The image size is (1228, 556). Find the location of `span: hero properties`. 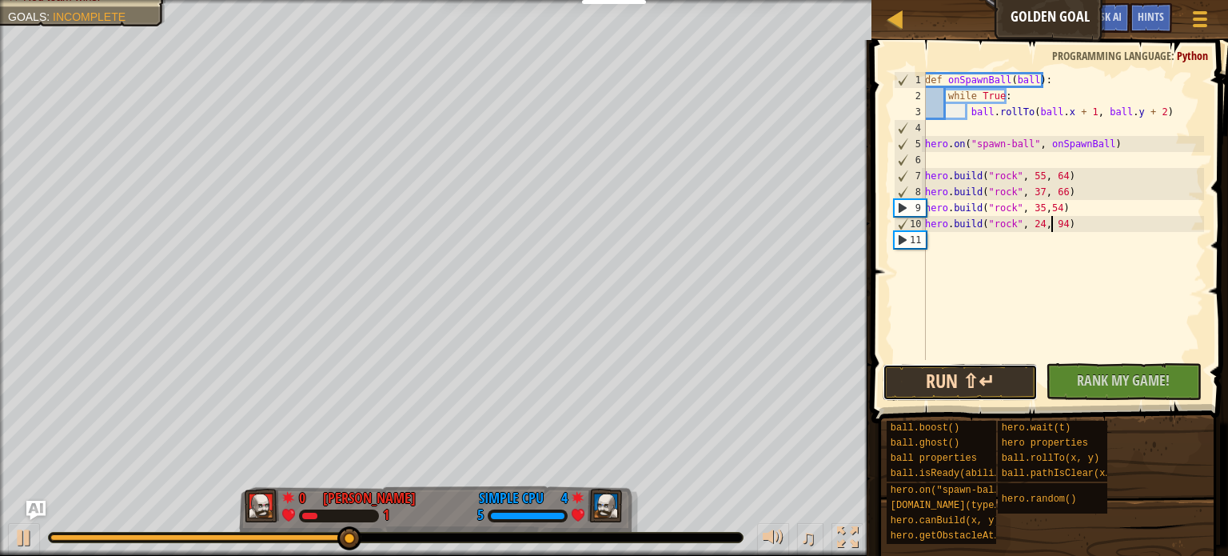

span: hero properties is located at coordinates (1045, 443).